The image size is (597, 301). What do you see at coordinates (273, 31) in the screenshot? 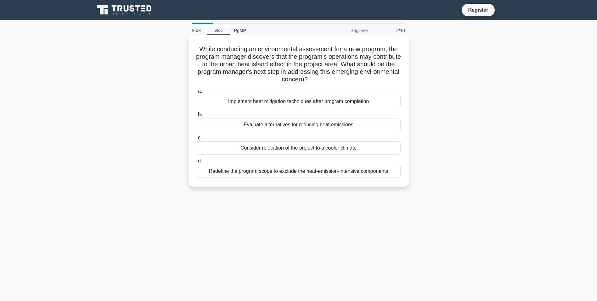
I see `div: PgMP` at bounding box center [273, 31].